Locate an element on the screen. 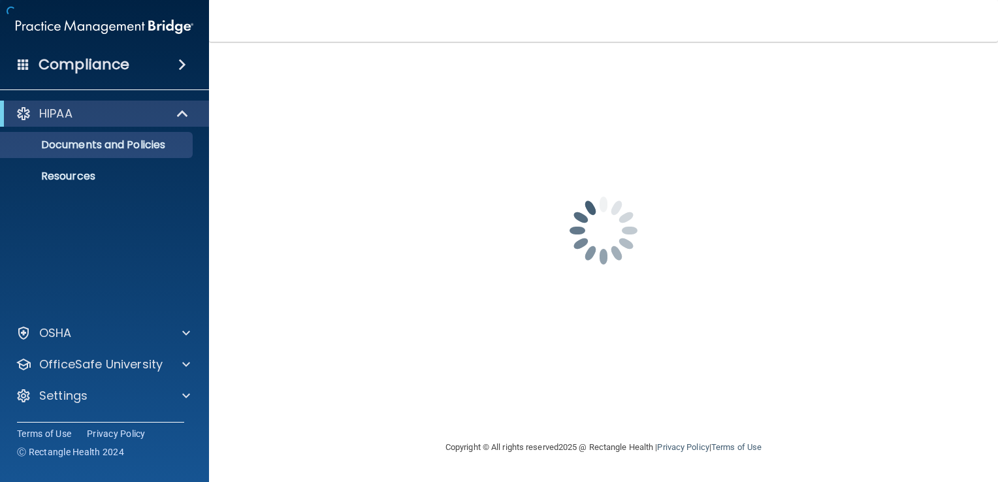 The width and height of the screenshot is (998, 482). a: Settings is located at coordinates (103, 396).